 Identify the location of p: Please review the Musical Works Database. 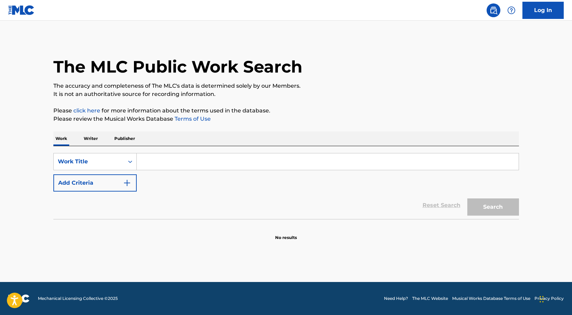
(286, 119).